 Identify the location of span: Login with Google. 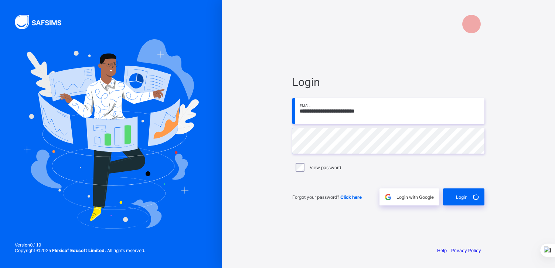
(415, 197).